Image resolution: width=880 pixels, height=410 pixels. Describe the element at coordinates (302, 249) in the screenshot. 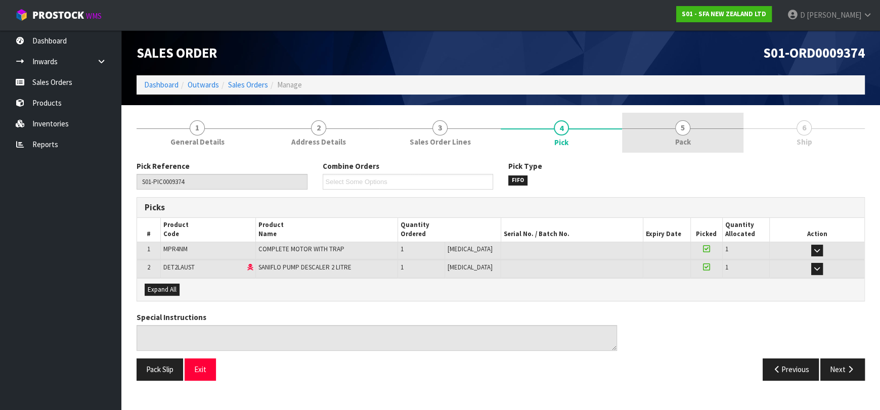

I see `span: COMPLETE MOTOR WITH TRAP` at that location.